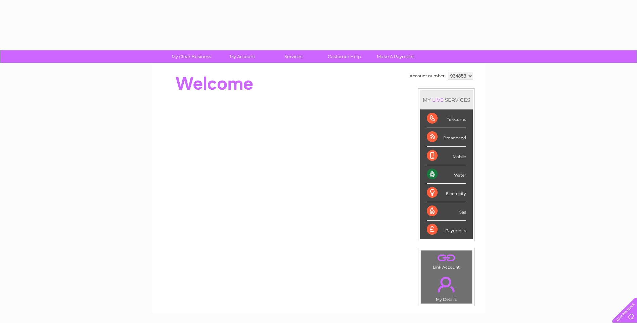  Describe the element at coordinates (427, 76) in the screenshot. I see `td: Account number` at that location.